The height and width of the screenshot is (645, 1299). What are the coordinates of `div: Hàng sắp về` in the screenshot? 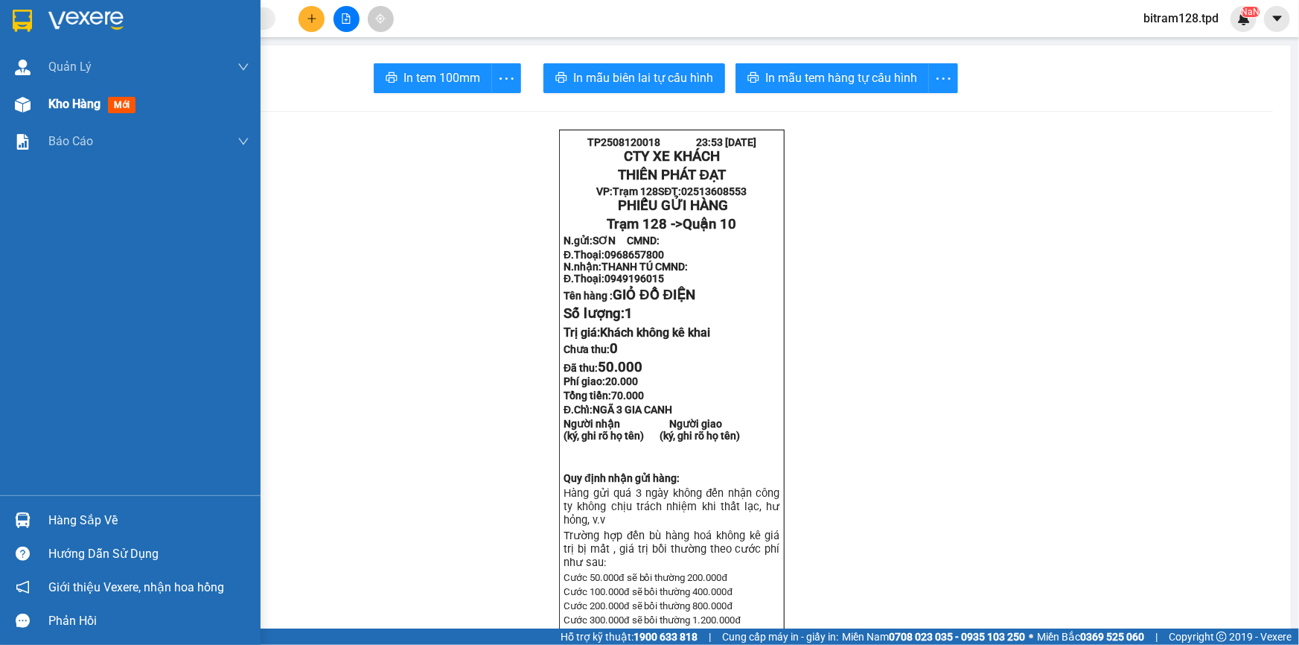 It's located at (149, 520).